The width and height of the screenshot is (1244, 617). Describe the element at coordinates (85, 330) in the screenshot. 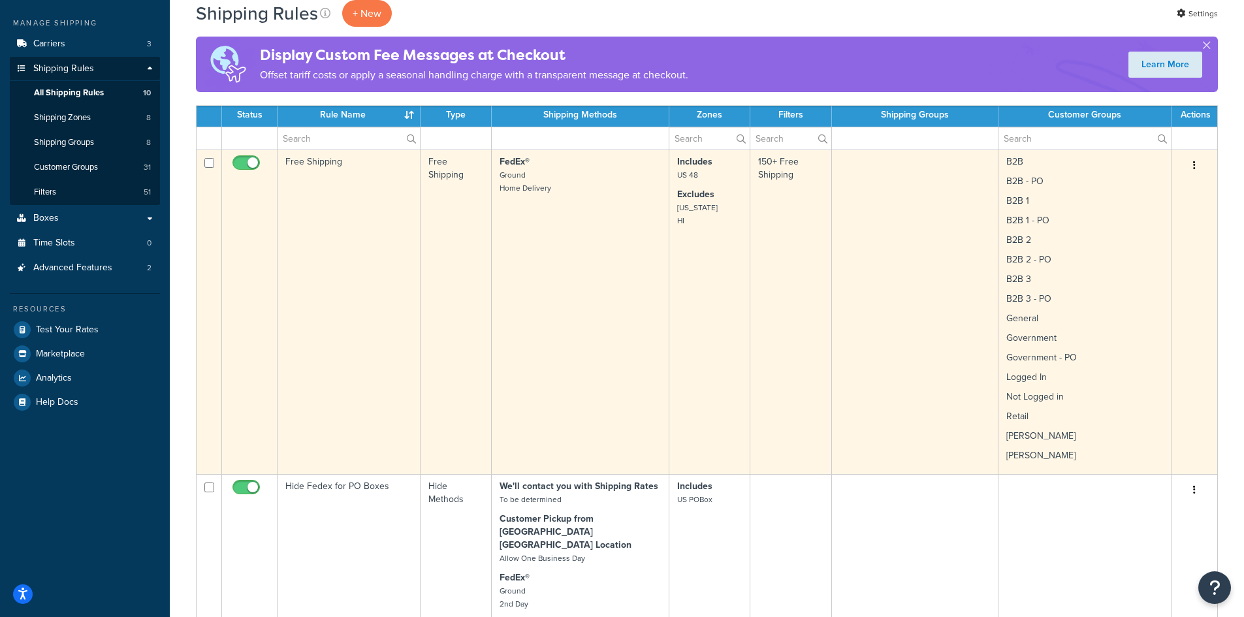

I see `a: Test Your Rates` at that location.